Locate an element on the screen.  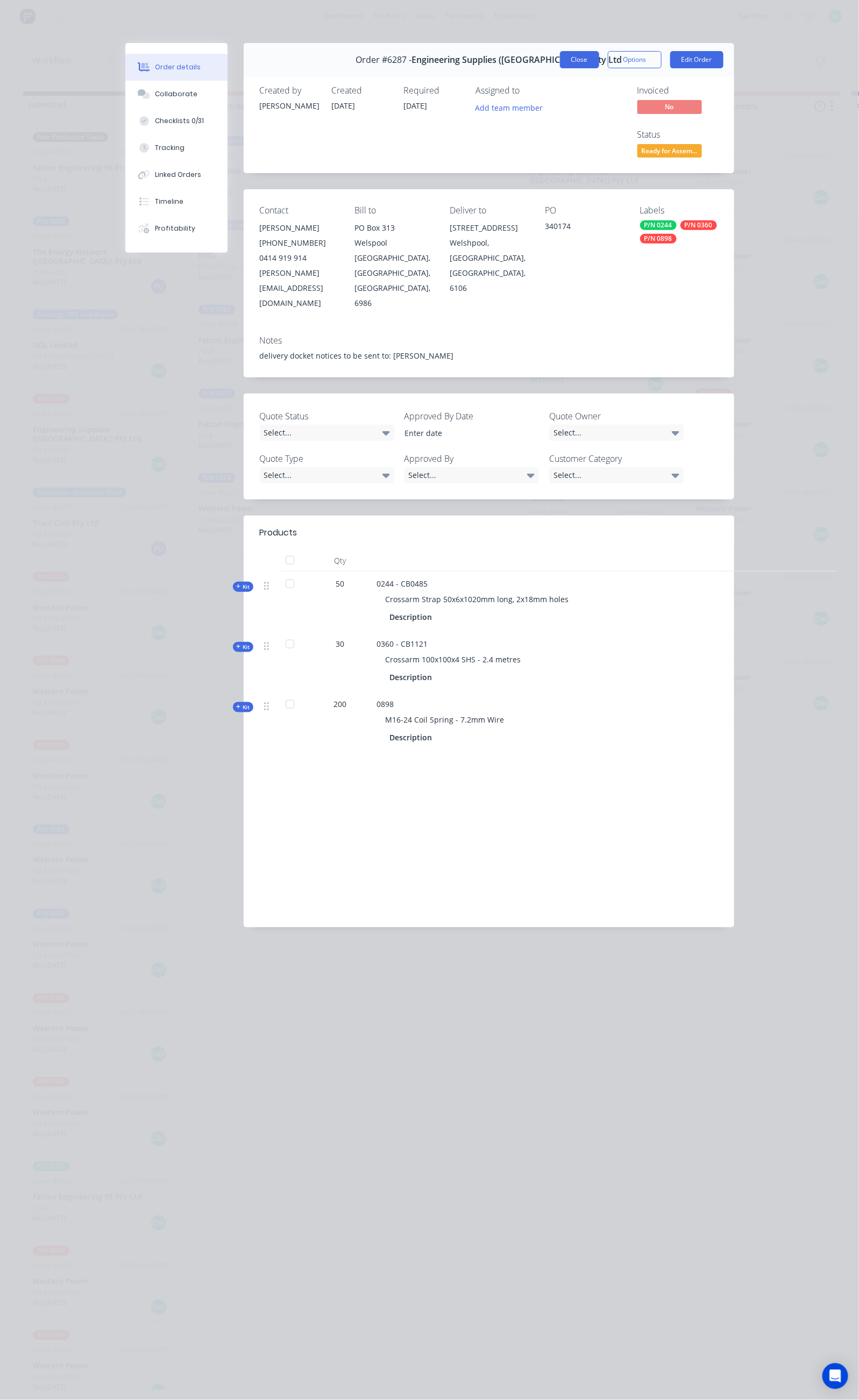
div: Collaborate is located at coordinates (176, 94).